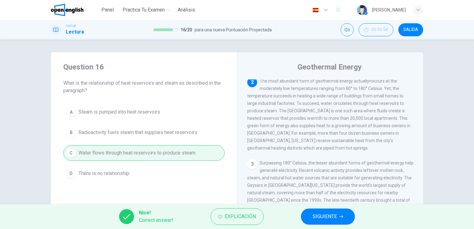 Image resolution: width=474 pixels, height=229 pixels. Describe the element at coordinates (252, 82) in the screenshot. I see `div: 2` at that location.